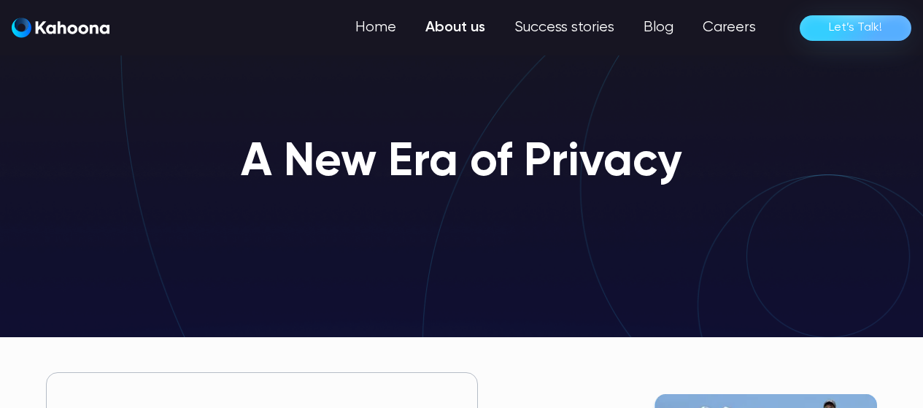 This screenshot has width=923, height=408. I want to click on a: Success stories, so click(564, 28).